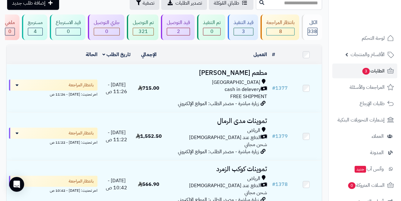 The height and width of the screenshot is (201, 401). I want to click on div: بانتظار المراجعة, so click(280, 23).